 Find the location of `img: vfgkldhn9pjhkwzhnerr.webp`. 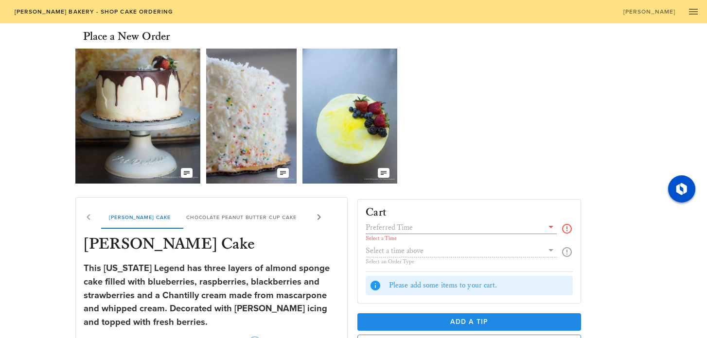

img: vfgkldhn9pjhkwzhnerr.webp is located at coordinates (350, 116).